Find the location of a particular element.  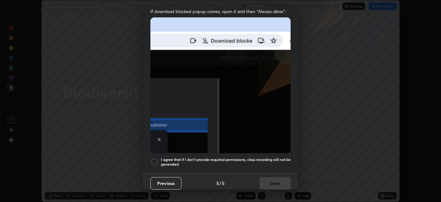

h5: I agree that if I don't provide required permissions, class recording will not be generated is located at coordinates (226, 162).